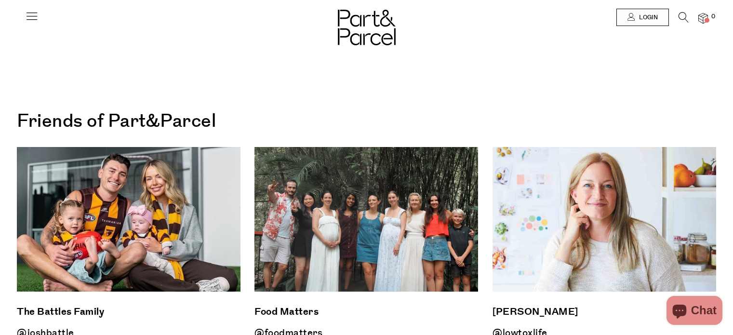 The height and width of the screenshot is (335, 733). Describe the element at coordinates (642, 17) in the screenshot. I see `a: Login` at that location.